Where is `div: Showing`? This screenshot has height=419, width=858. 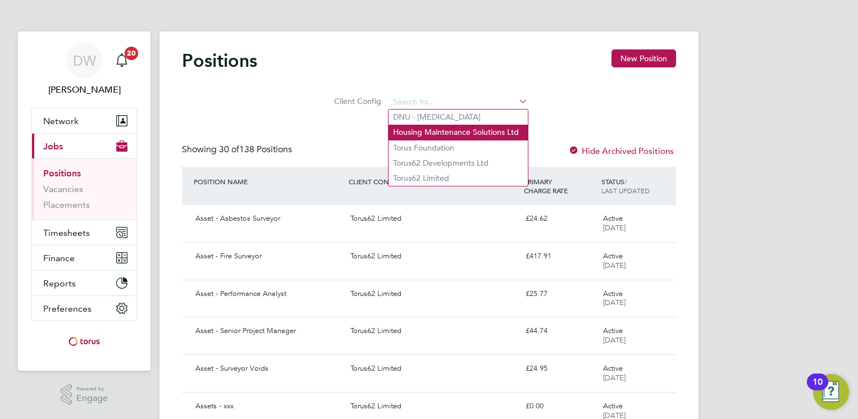 div: Showing is located at coordinates (238, 149).